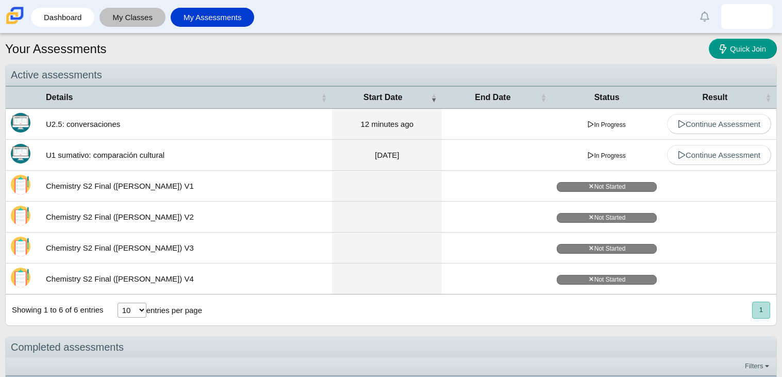 This screenshot has width=782, height=377. What do you see at coordinates (132, 17) in the screenshot?
I see `a: My Classes` at bounding box center [132, 17].